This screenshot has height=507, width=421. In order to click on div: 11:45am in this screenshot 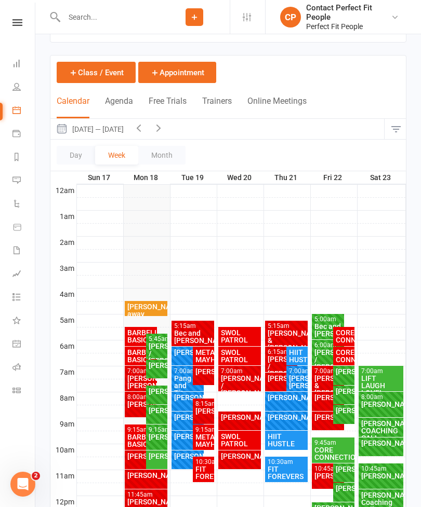, I will do `click(146, 495)`.